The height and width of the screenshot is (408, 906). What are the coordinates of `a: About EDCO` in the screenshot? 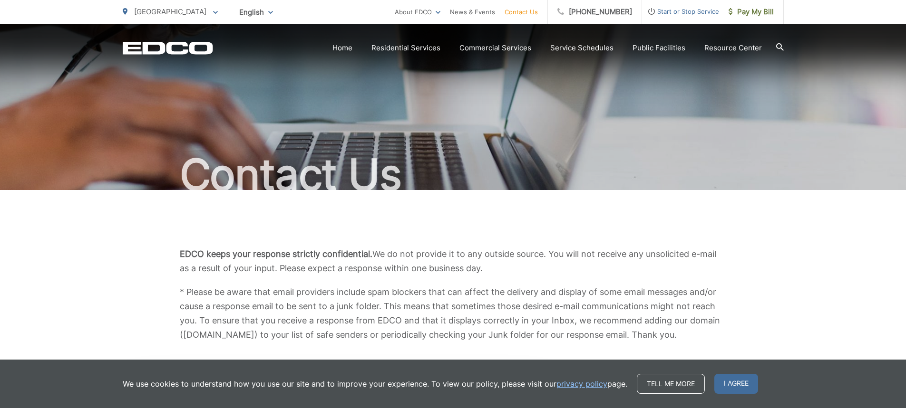 It's located at (417, 12).